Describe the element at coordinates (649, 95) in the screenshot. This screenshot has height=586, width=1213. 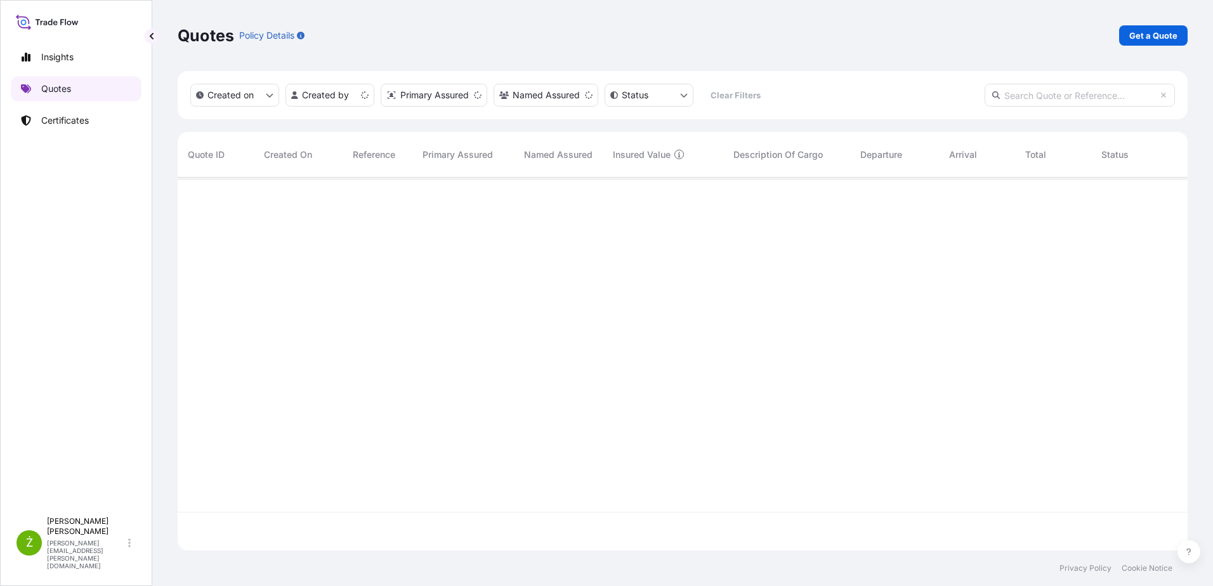
I see `button: certificateStatus Filter options` at that location.